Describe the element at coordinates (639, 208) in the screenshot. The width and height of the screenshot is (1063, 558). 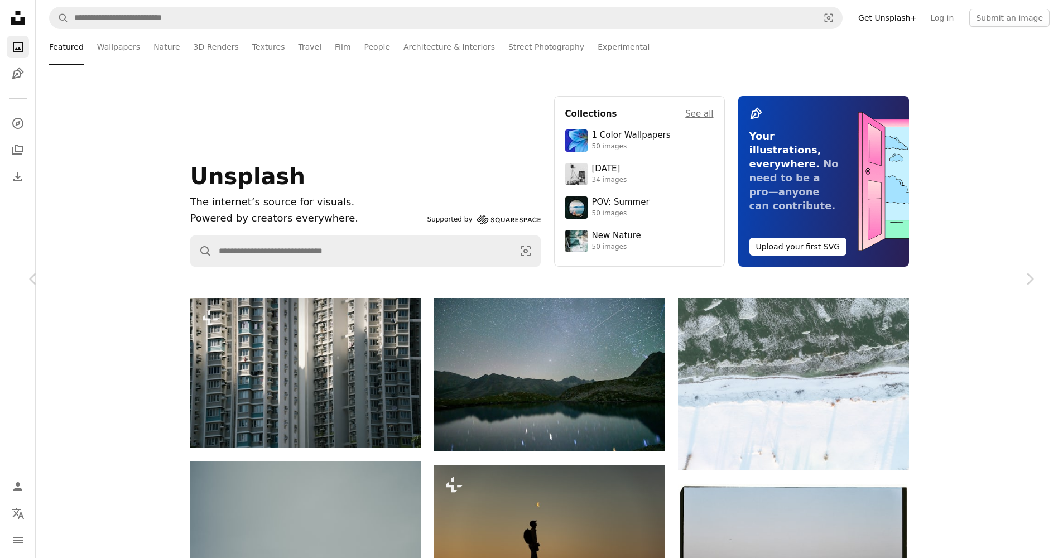
I see `a: POV: Summer50 images` at that location.